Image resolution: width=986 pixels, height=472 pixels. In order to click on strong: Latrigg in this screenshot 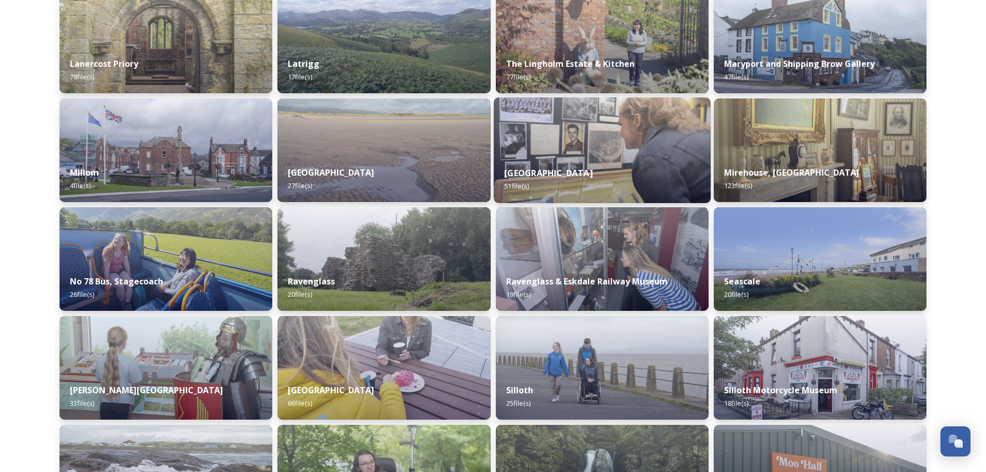, I will do `click(303, 64)`.